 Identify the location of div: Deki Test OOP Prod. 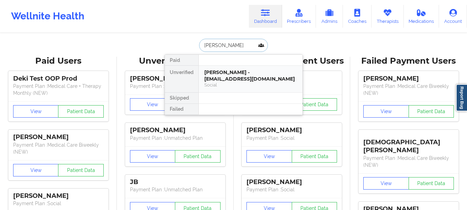
(58, 79).